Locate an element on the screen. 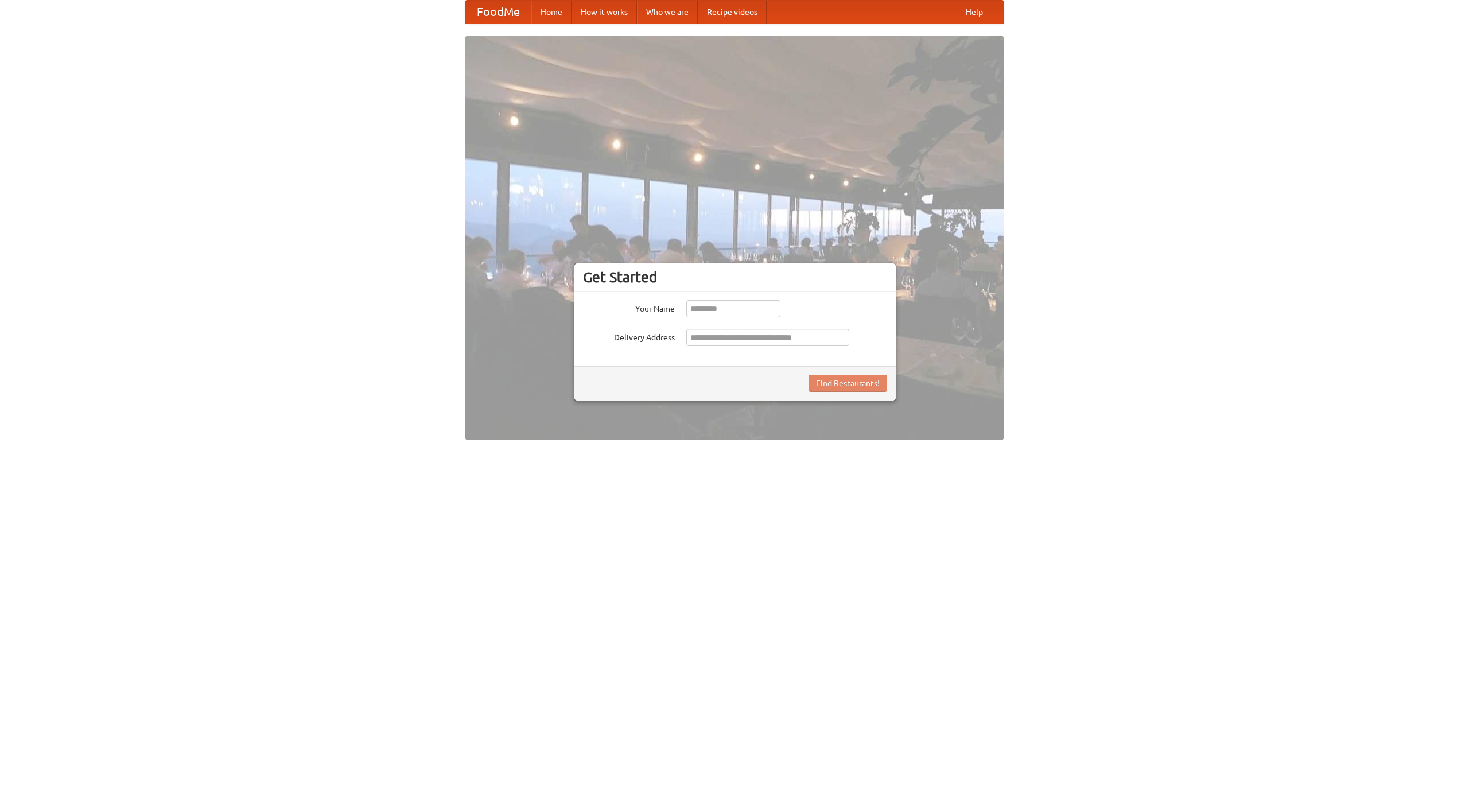 The height and width of the screenshot is (812, 1469). label: Your Name is located at coordinates (629, 307).